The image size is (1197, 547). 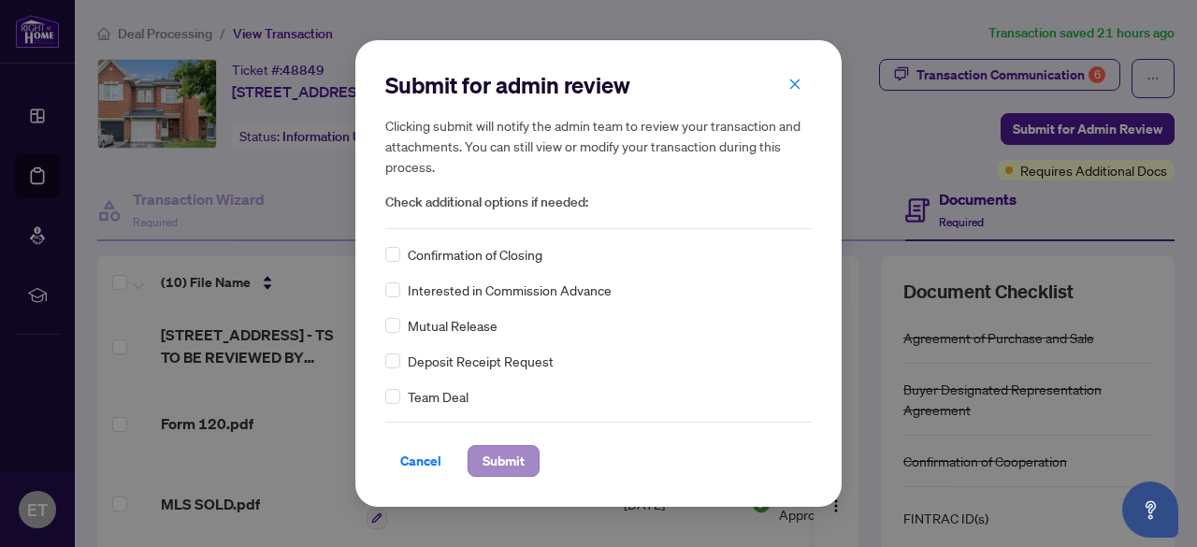 What do you see at coordinates (599, 146) in the screenshot?
I see `h5: Clicking submit will notify the admin team to review your transaction and attachments. You can st...` at bounding box center [599, 146].